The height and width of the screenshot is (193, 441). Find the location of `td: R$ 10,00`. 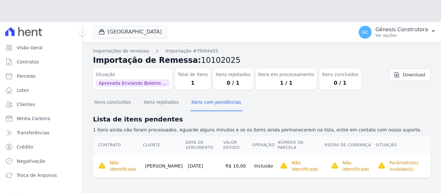

td: R$ 10,00 is located at coordinates (237, 166).